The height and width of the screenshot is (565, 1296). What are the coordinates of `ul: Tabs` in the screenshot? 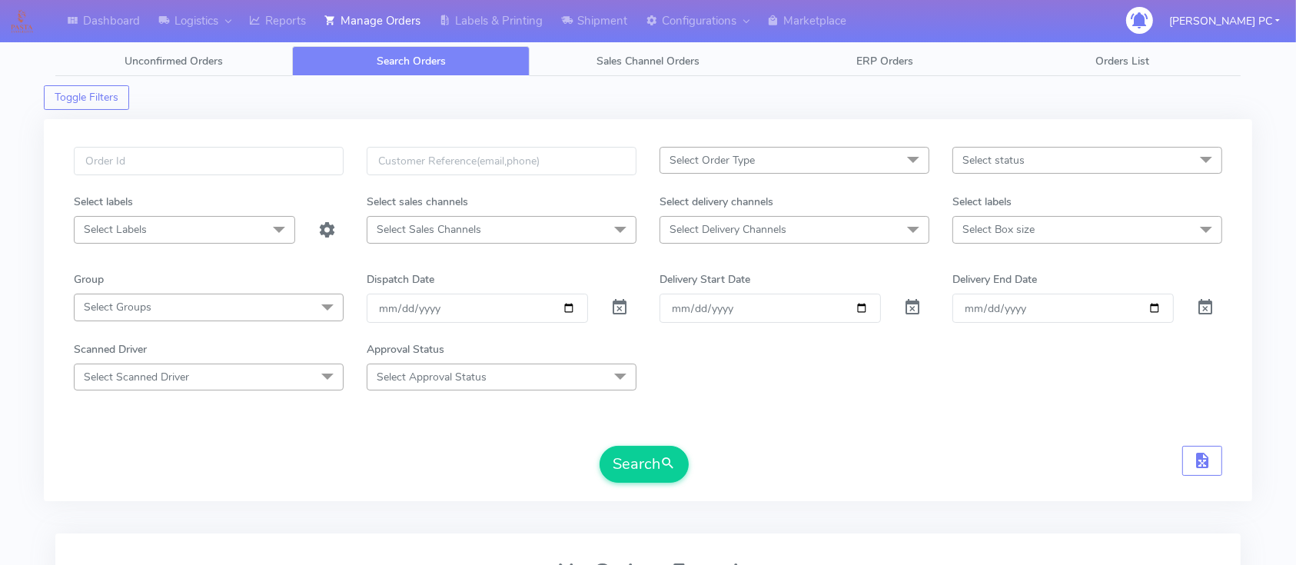 It's located at (648, 61).